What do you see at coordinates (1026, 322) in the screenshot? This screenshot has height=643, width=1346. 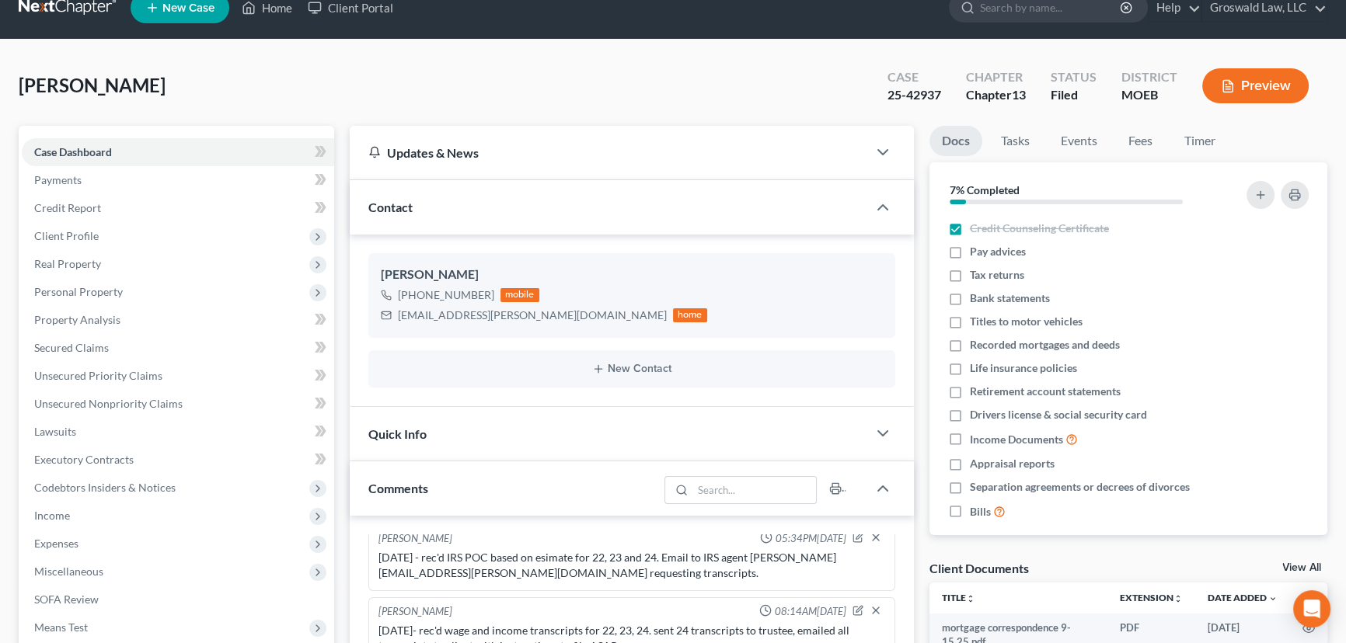 I see `span: Titles to motor vehicles` at bounding box center [1026, 322].